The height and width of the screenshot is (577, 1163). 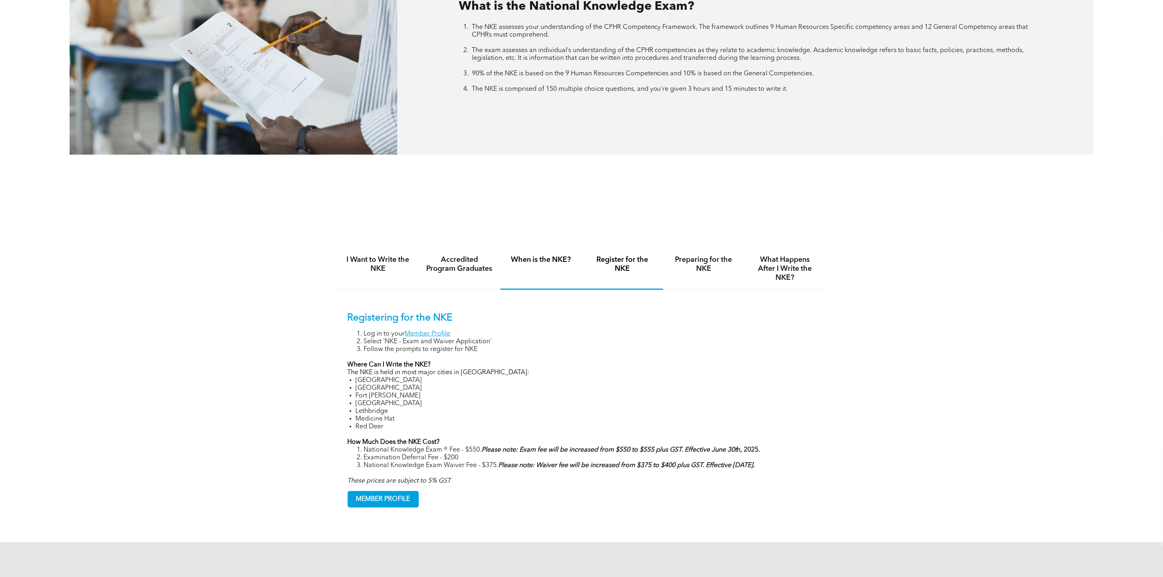 I want to click on em: These prices are subject to 5% GST, so click(x=399, y=481).